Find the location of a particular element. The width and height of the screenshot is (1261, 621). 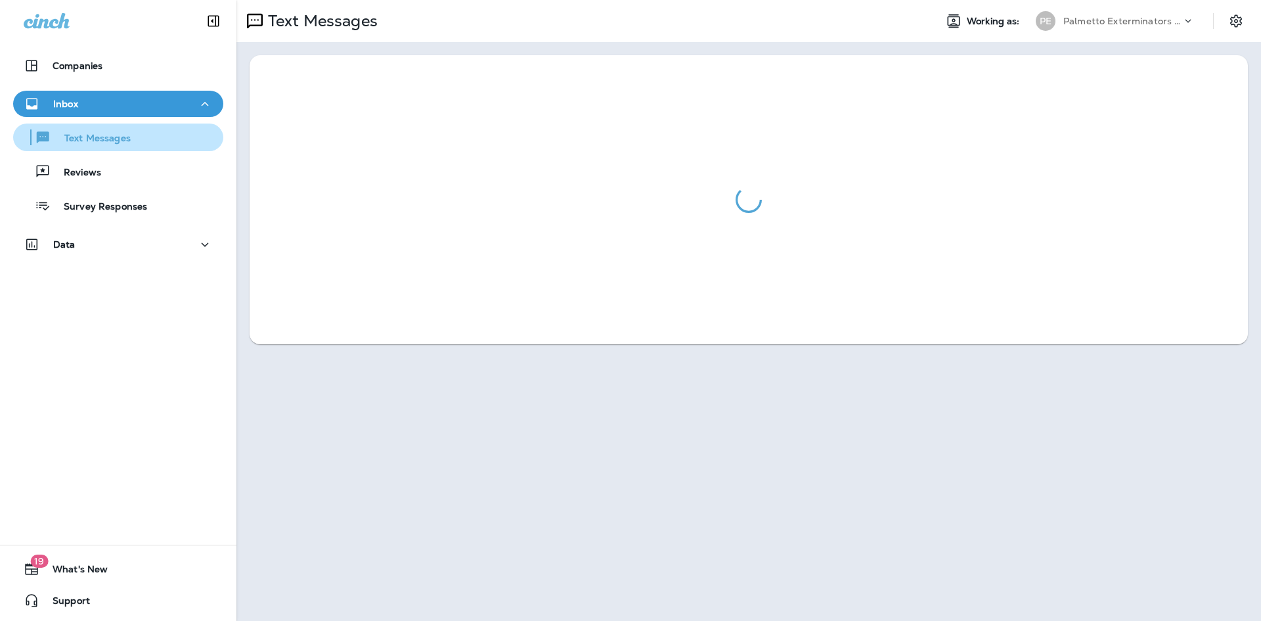

p: Companies is located at coordinates (77, 66).